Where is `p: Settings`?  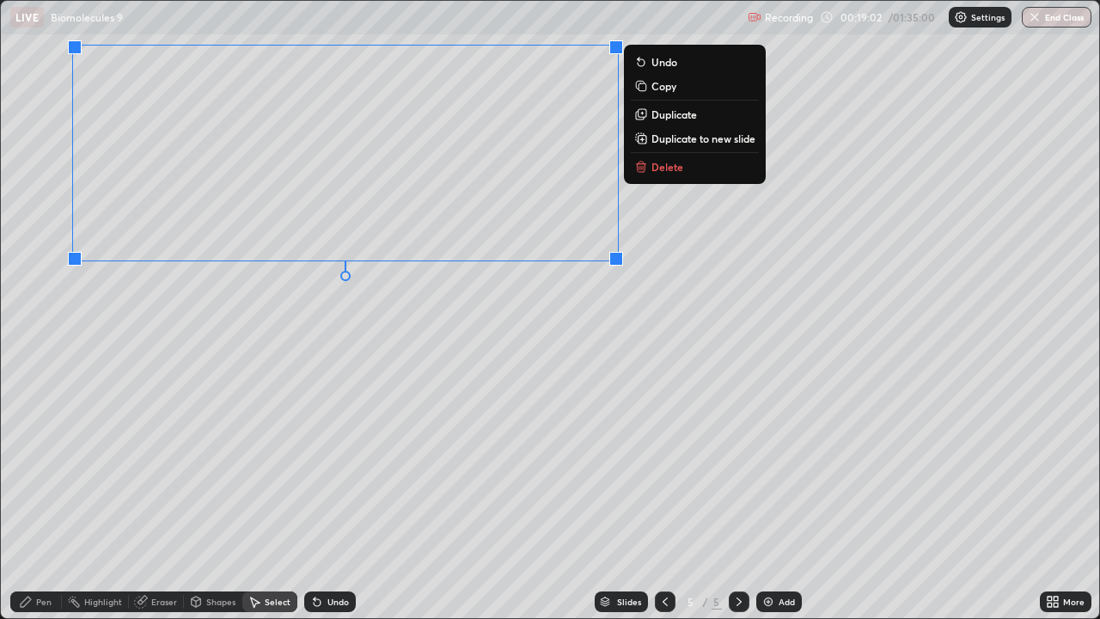 p: Settings is located at coordinates (988, 17).